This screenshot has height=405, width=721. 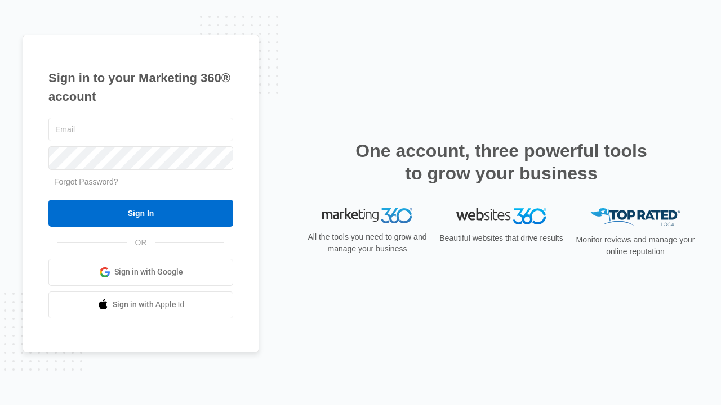 I want to click on a: Forgot Password?, so click(x=86, y=182).